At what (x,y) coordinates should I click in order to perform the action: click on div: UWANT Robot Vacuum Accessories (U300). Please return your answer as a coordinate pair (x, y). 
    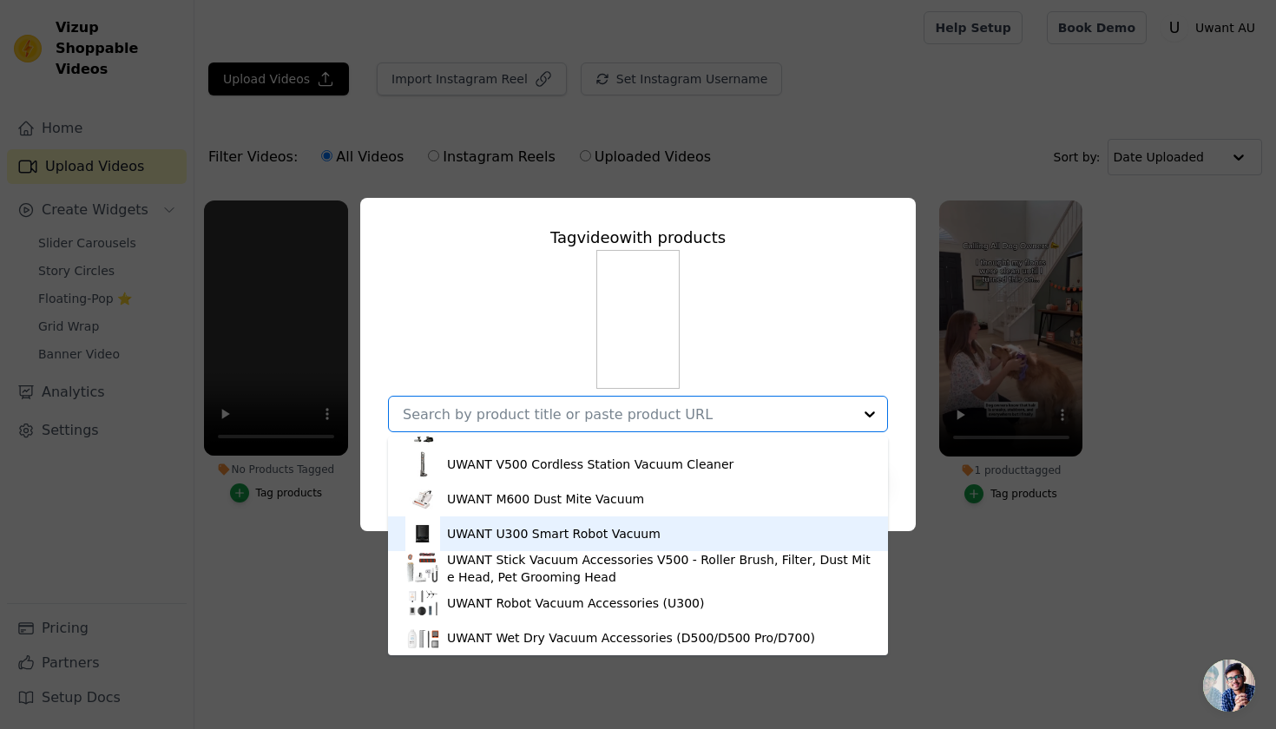
    Looking at the image, I should click on (575, 603).